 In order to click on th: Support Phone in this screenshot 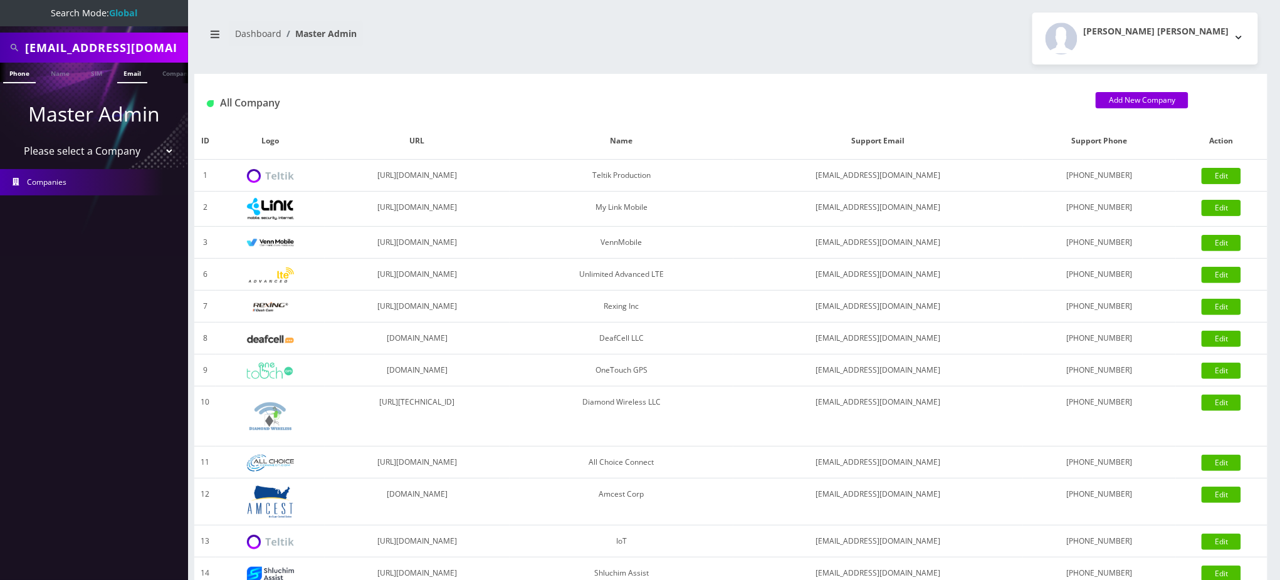, I will do `click(1099, 141)`.